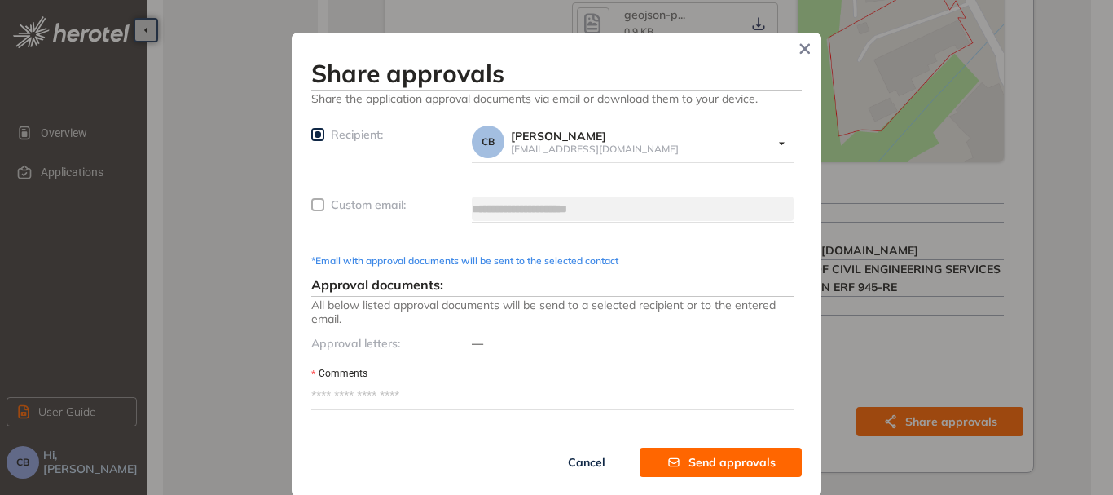 Image resolution: width=1113 pixels, height=495 pixels. What do you see at coordinates (805, 49) in the screenshot?
I see `button: Close` at bounding box center [805, 49].